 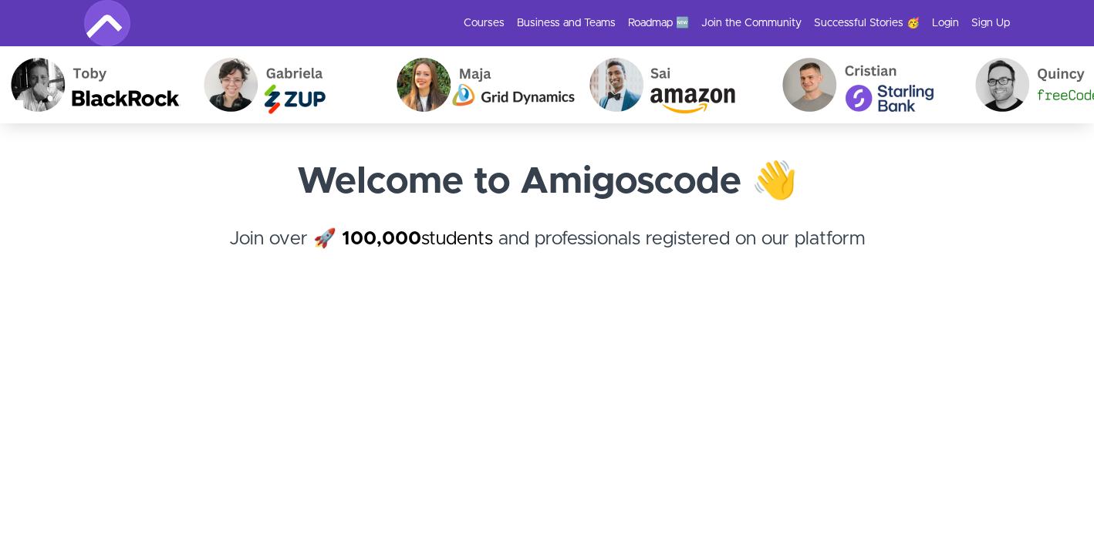 I want to click on a: Sign Up, so click(x=991, y=23).